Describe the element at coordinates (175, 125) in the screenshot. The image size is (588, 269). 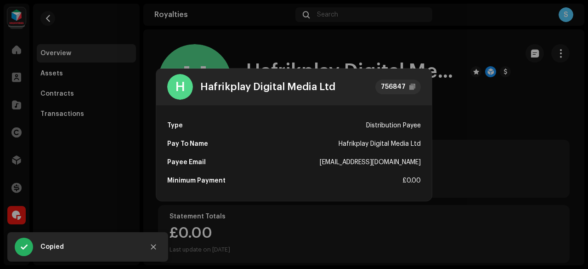
I see `div: Type` at that location.